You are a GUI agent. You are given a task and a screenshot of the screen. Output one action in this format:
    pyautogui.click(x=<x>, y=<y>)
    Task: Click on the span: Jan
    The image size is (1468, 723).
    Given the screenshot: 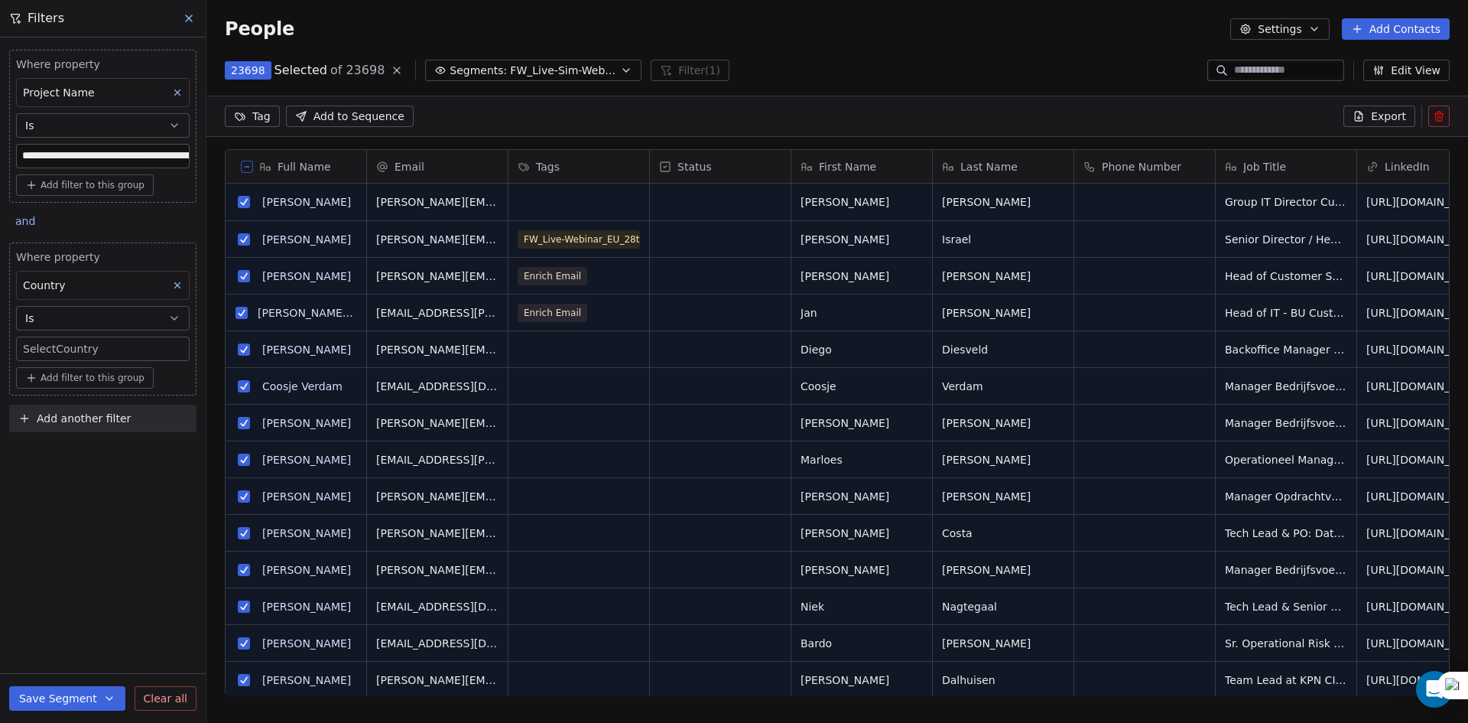 What is the action you would take?
    pyautogui.click(x=862, y=313)
    